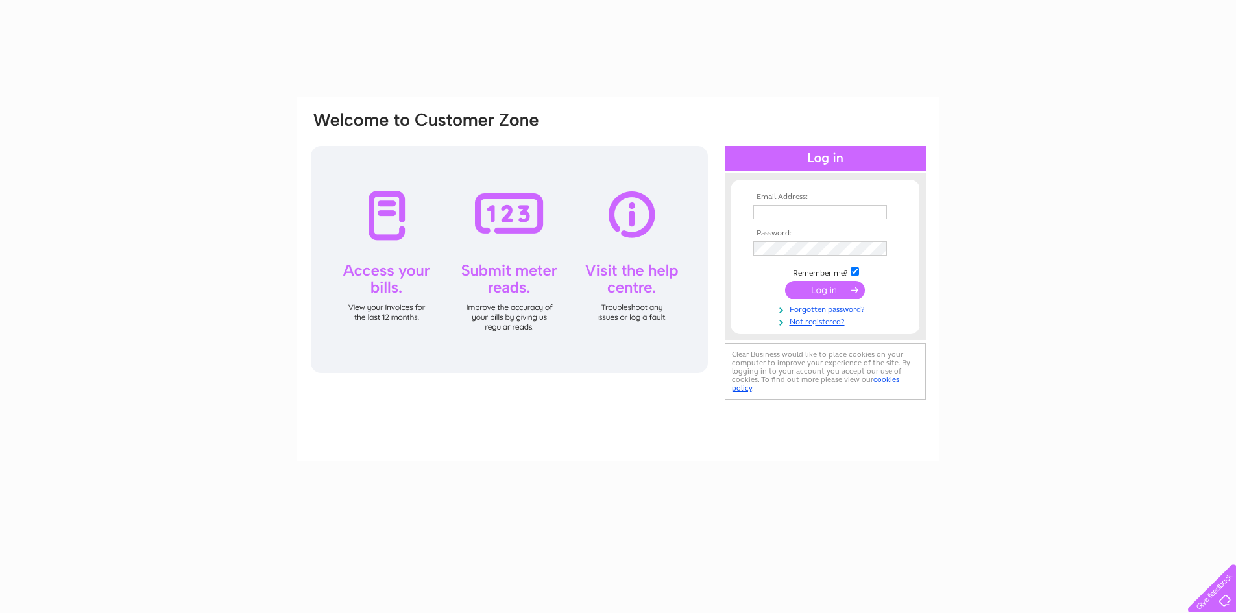 The image size is (1236, 613). What do you see at coordinates (825, 234) in the screenshot?
I see `th: Password:` at bounding box center [825, 234].